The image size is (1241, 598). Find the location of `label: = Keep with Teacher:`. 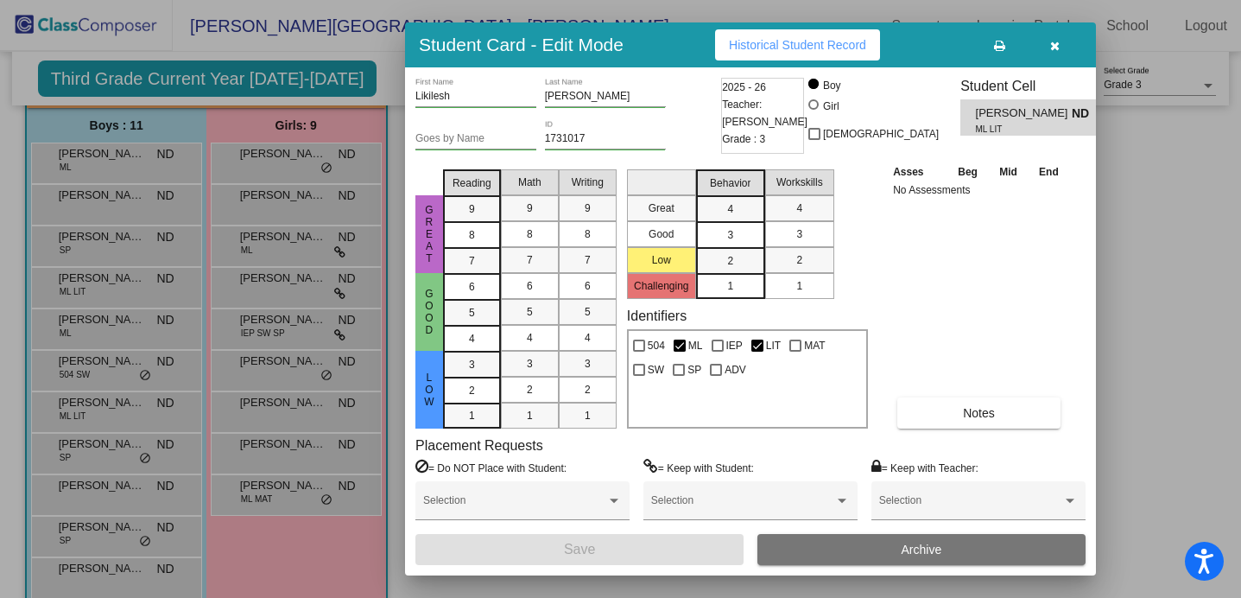

label: = Keep with Teacher: is located at coordinates (925, 467).